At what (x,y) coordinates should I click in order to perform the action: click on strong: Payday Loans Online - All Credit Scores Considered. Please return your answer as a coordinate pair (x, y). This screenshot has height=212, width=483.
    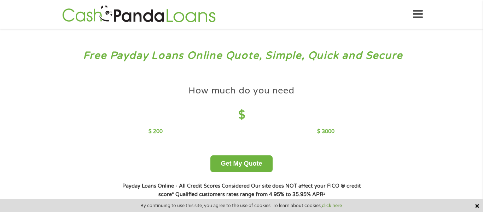
    Looking at the image, I should click on (186, 186).